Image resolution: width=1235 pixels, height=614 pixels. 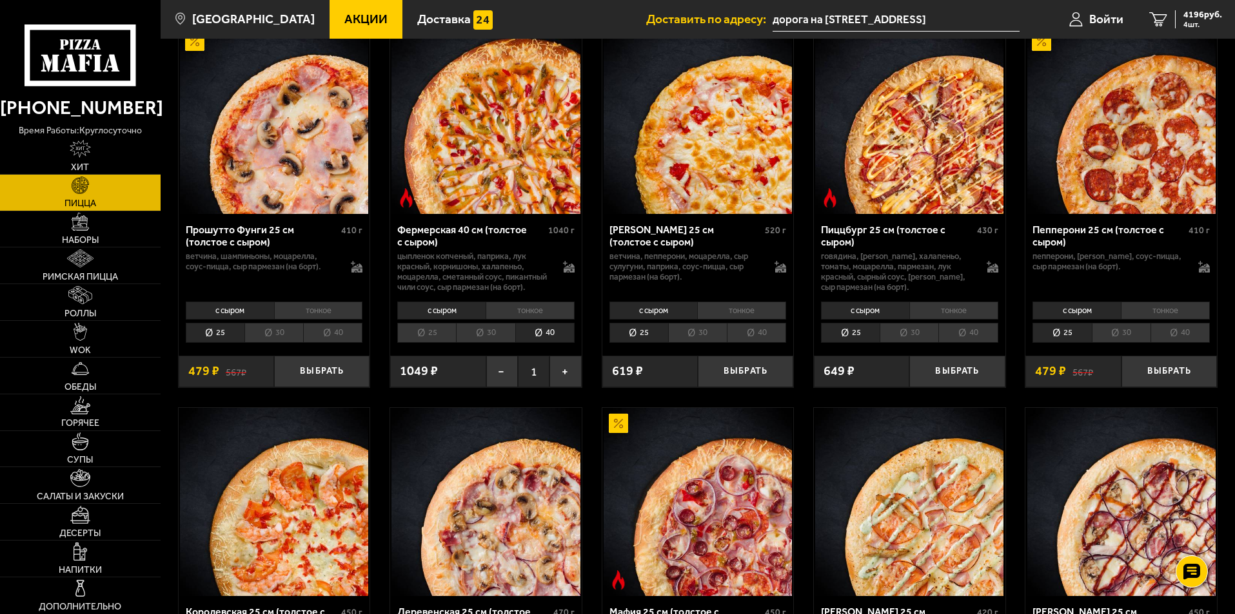 What do you see at coordinates (987, 230) in the screenshot?
I see `span: 430 г` at bounding box center [987, 230].